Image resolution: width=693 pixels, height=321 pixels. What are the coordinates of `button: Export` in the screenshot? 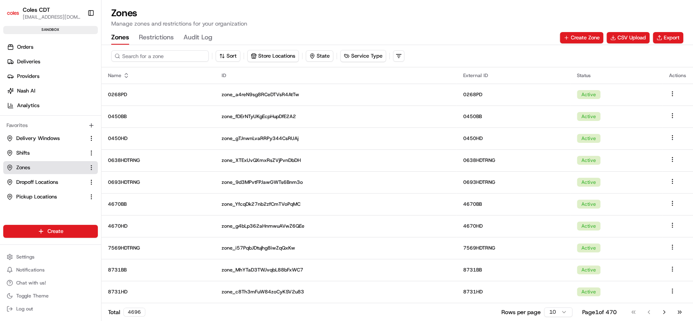 It's located at (668, 38).